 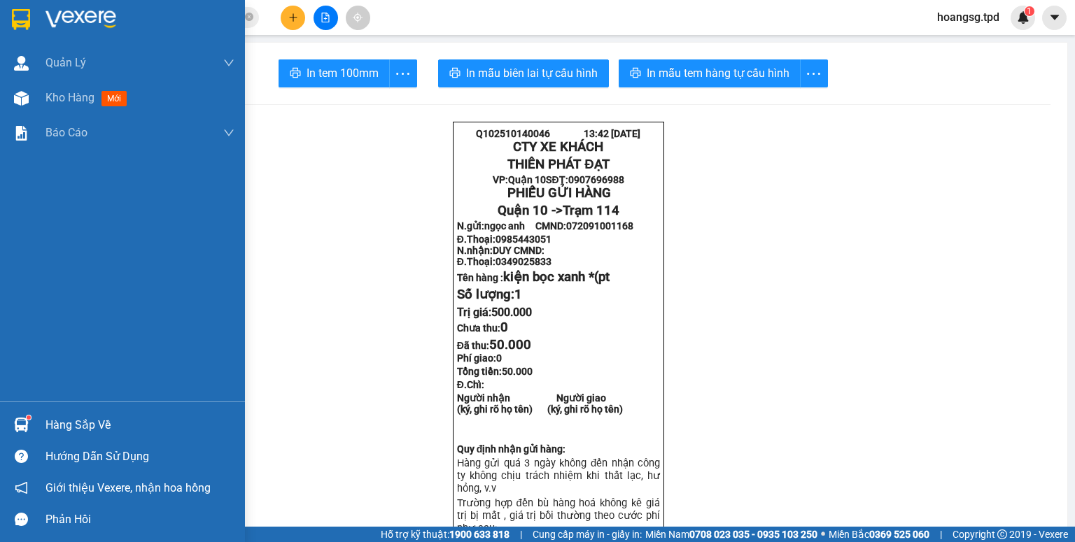 What do you see at coordinates (753, 535) in the screenshot?
I see `strong: 0708 023 035 - 0935 103 250` at bounding box center [753, 535].